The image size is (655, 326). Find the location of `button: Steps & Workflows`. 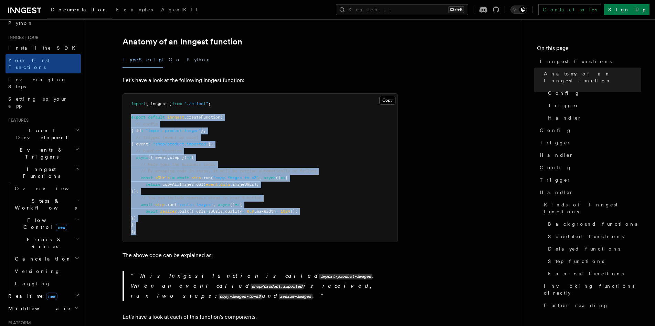

button: Steps & Workflows is located at coordinates (46, 204).